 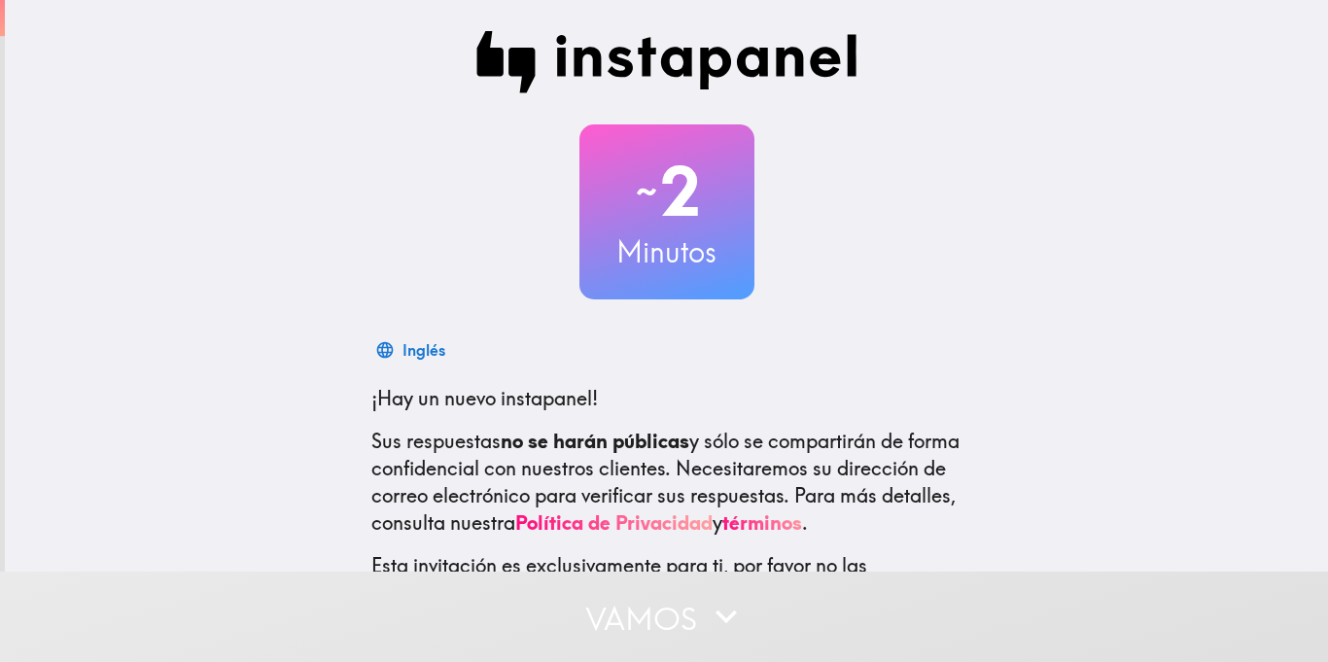 I want to click on button: Inglés, so click(x=412, y=350).